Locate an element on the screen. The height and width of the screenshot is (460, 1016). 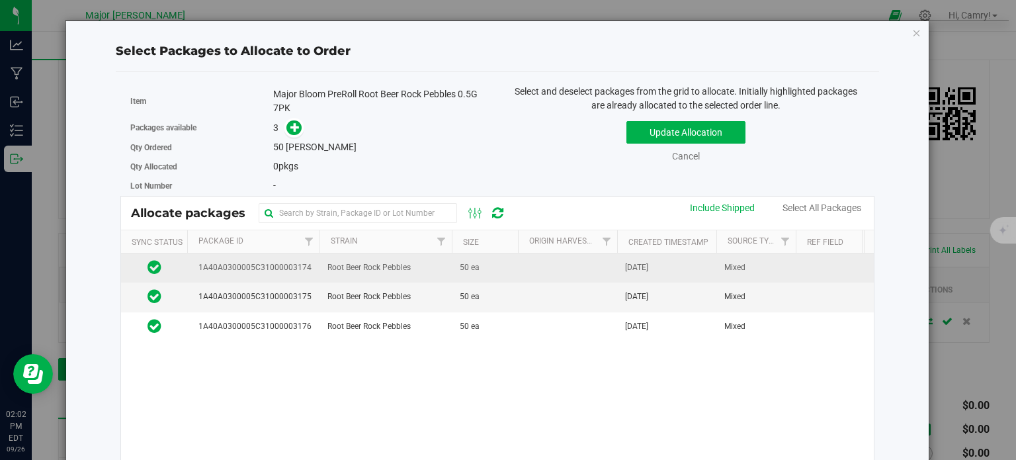
label: Qty Allocated is located at coordinates (202, 167).